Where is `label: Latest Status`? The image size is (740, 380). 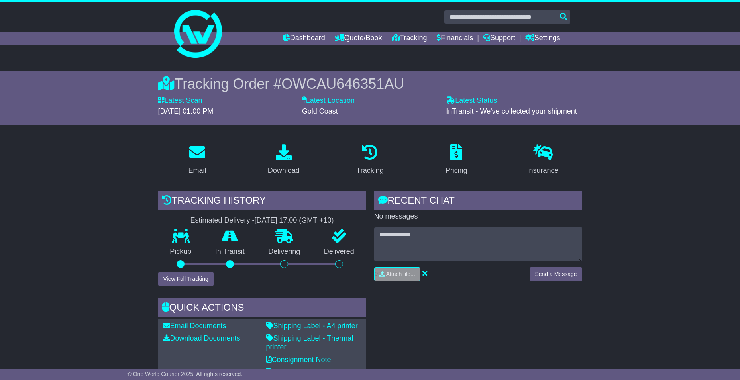
label: Latest Status is located at coordinates (471, 101).